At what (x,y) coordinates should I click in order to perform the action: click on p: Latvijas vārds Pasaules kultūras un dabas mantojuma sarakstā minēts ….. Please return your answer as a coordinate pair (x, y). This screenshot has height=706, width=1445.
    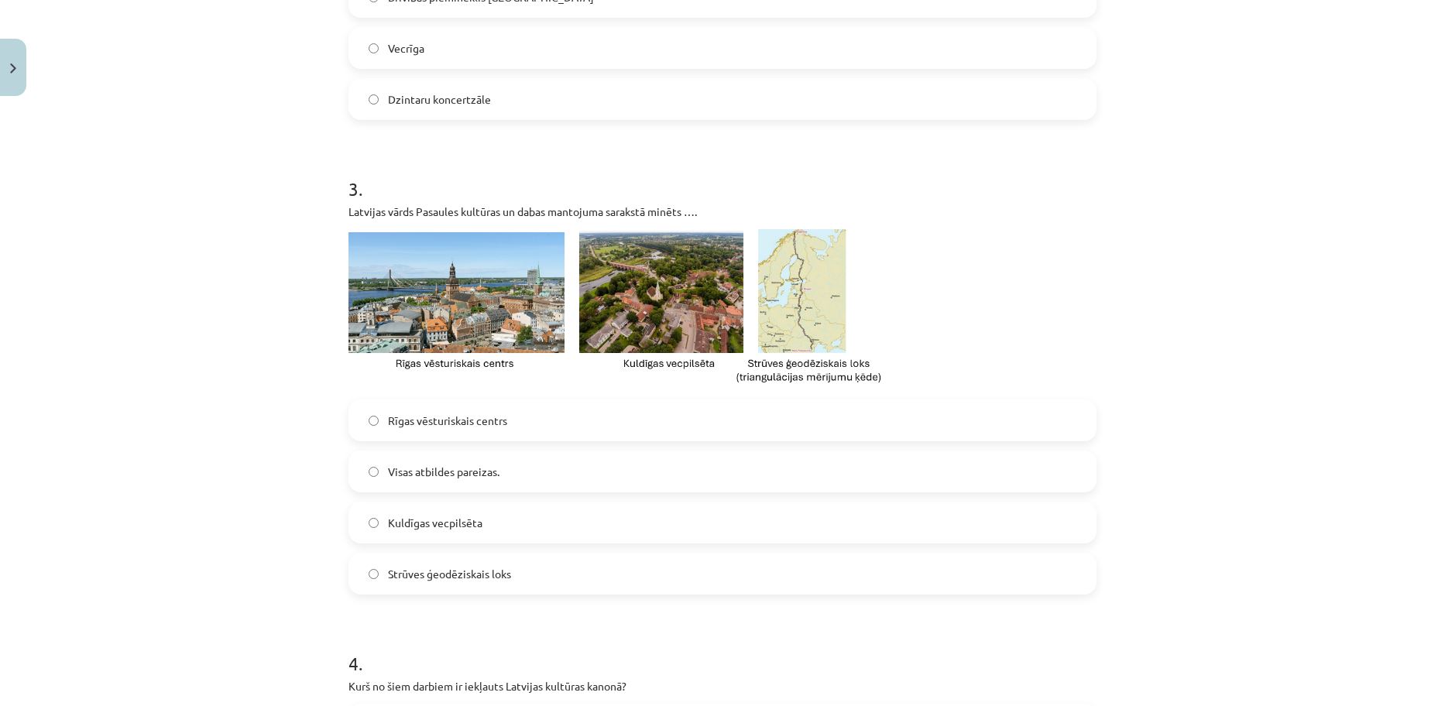
    Looking at the image, I should click on (723, 211).